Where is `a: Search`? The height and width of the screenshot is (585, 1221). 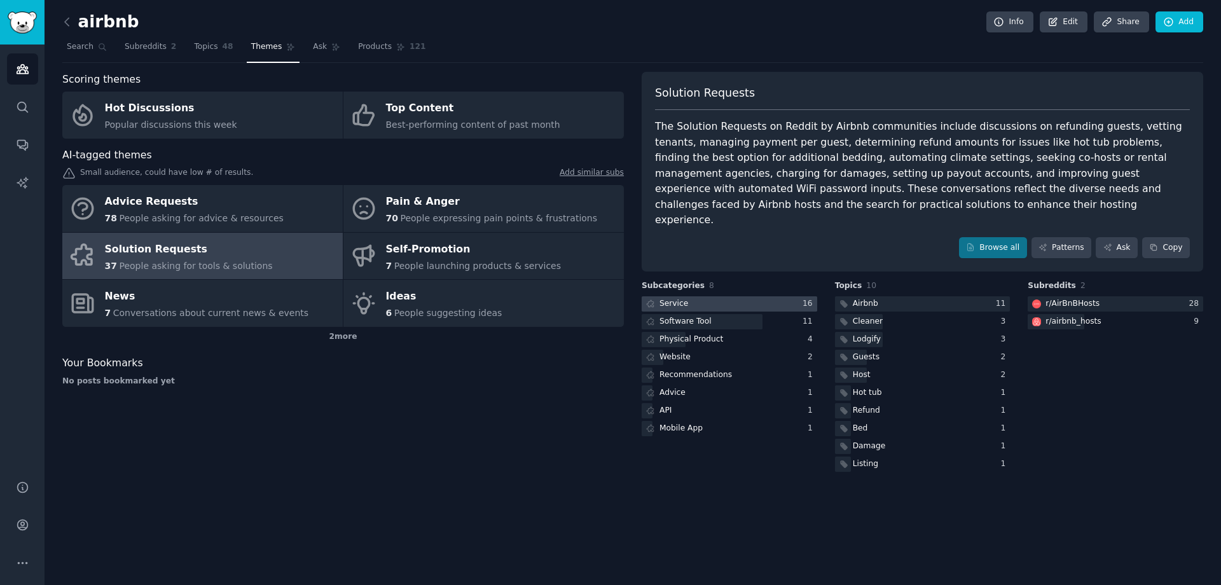 a: Search is located at coordinates (86, 50).